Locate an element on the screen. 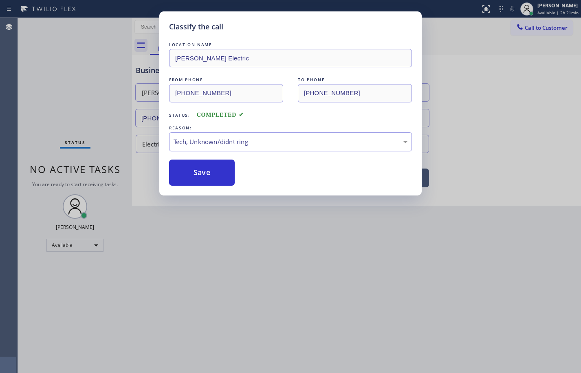 The width and height of the screenshot is (581, 373). span: Status: is located at coordinates (180, 115).